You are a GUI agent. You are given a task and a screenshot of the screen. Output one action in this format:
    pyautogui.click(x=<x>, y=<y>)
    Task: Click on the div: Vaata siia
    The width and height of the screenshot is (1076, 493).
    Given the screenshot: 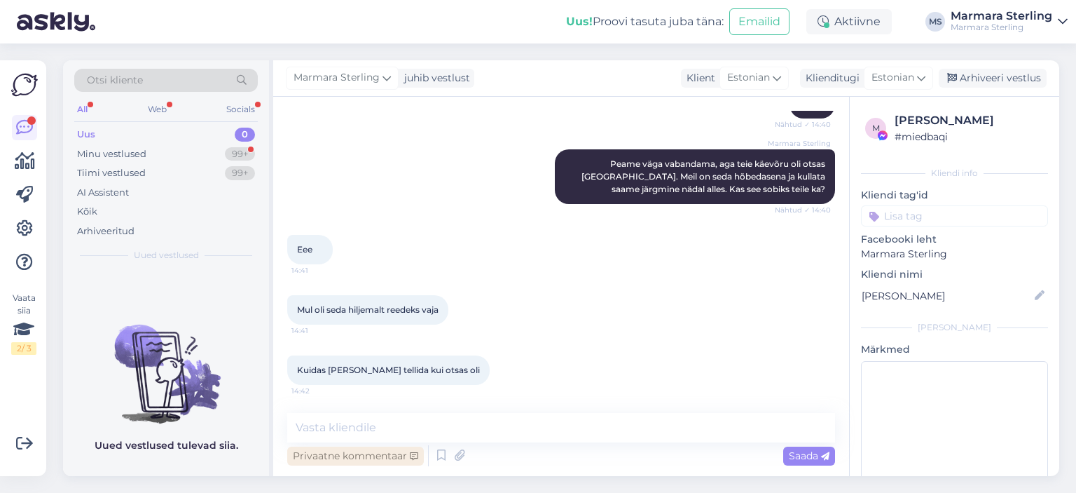 What is the action you would take?
    pyautogui.click(x=24, y=323)
    